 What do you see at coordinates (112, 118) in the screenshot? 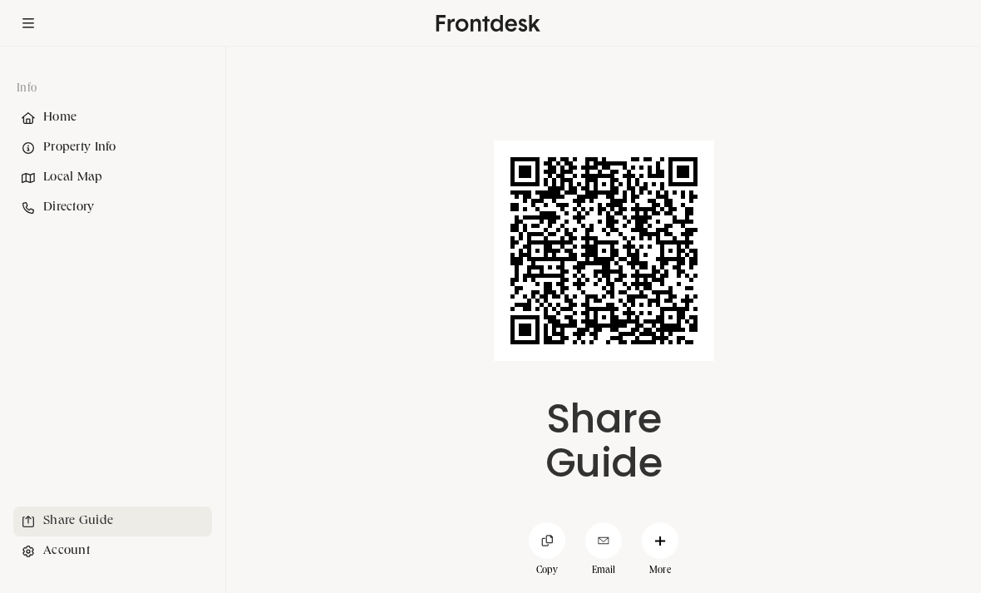
I see `div: Home` at bounding box center [112, 118].